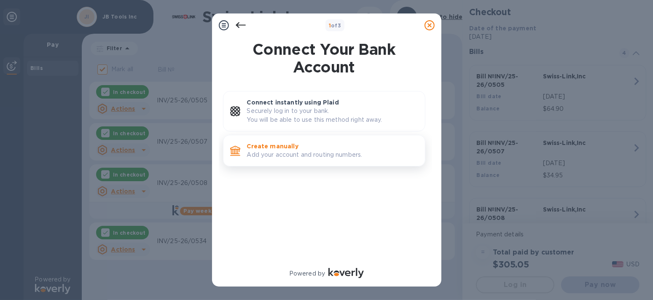 Image resolution: width=653 pixels, height=300 pixels. Describe the element at coordinates (332, 102) in the screenshot. I see `p: Connect instantly using Plaid` at that location.